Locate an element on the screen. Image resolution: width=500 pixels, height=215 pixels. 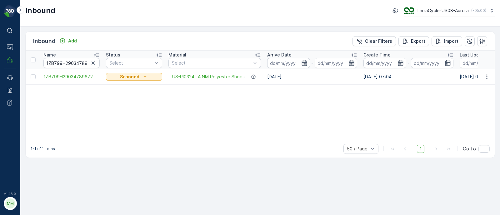
p: Import is located at coordinates (451, 41).